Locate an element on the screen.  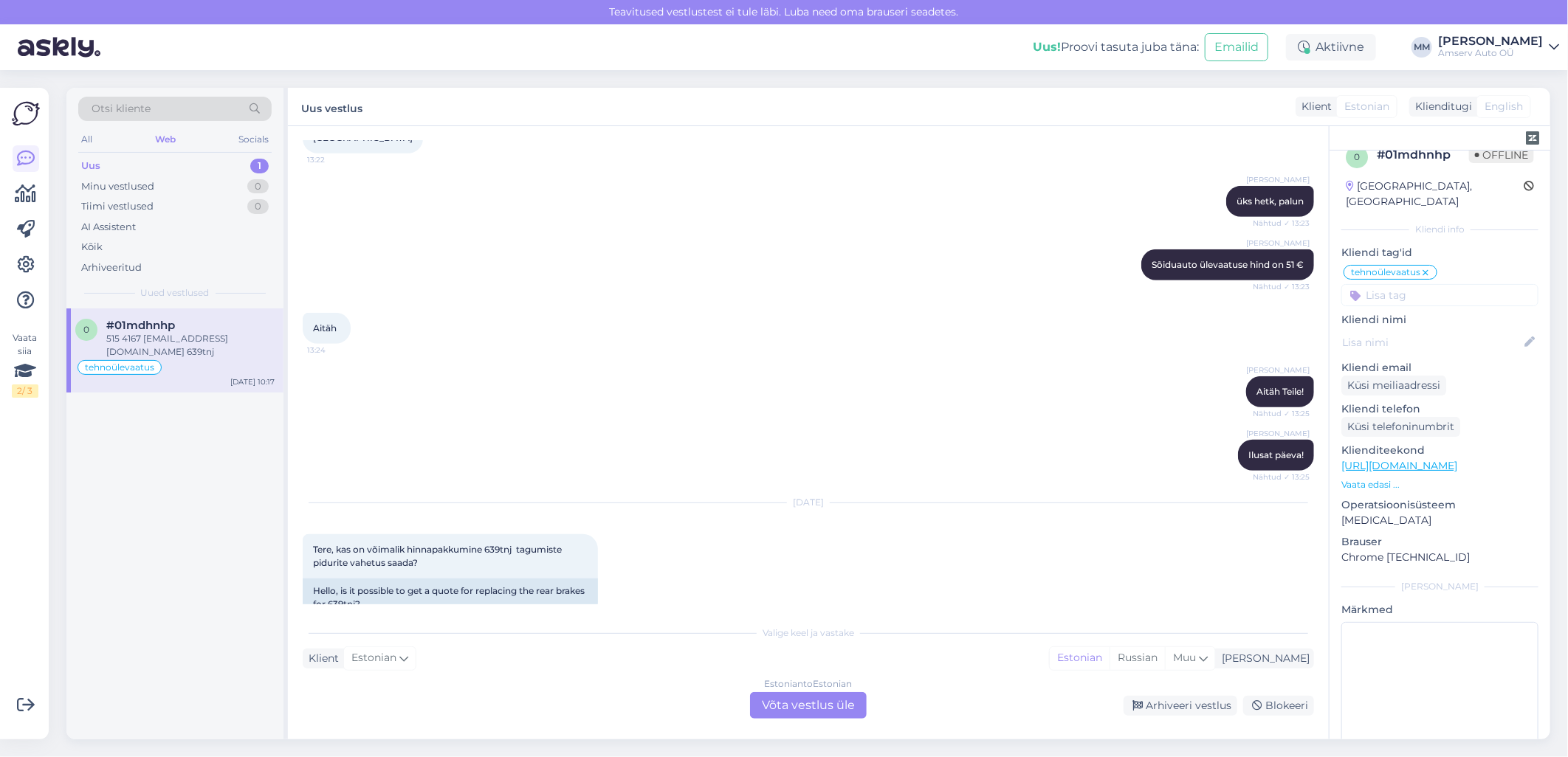
span: Aitäh Teile! is located at coordinates (1280, 391).